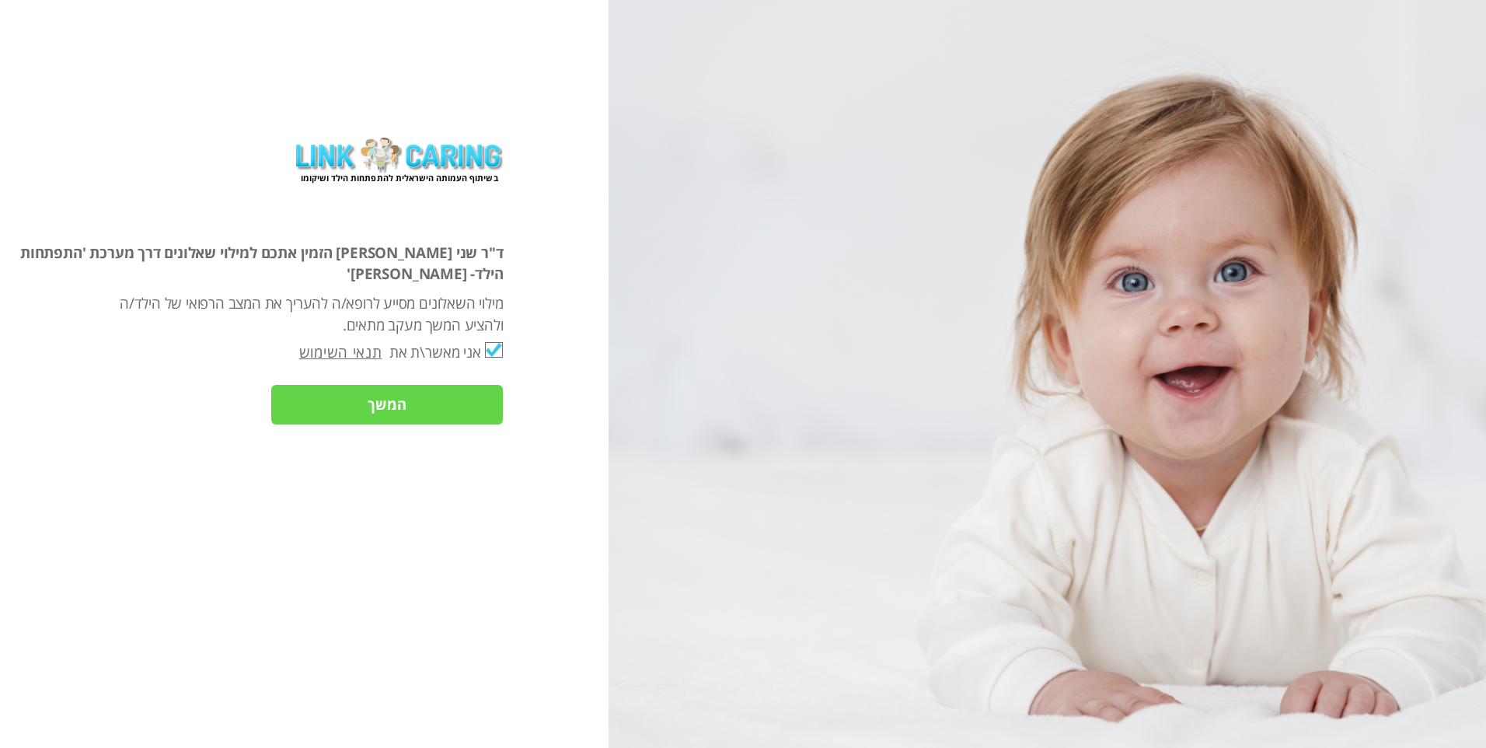 This screenshot has height=748, width=1486. I want to click on p: מילוי השאלונים מסייע לרופא/ה להעריך את המצב הרפואי של הילד/ה ולהציע המשך מעקב מתאים., so click(305, 314).